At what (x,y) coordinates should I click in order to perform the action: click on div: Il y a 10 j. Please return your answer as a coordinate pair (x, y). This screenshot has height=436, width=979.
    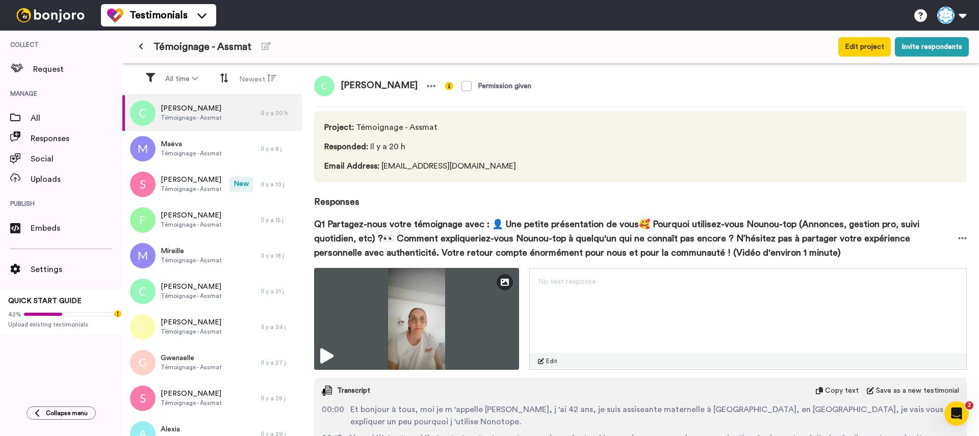
    Looking at the image, I should click on (279, 185).